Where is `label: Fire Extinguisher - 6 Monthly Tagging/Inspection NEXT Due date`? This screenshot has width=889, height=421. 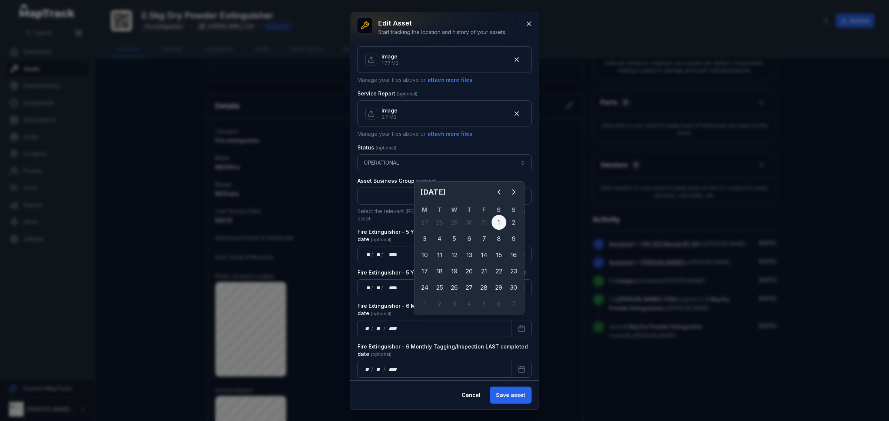 label: Fire Extinguisher - 6 Monthly Tagging/Inspection NEXT Due date is located at coordinates (444, 310).